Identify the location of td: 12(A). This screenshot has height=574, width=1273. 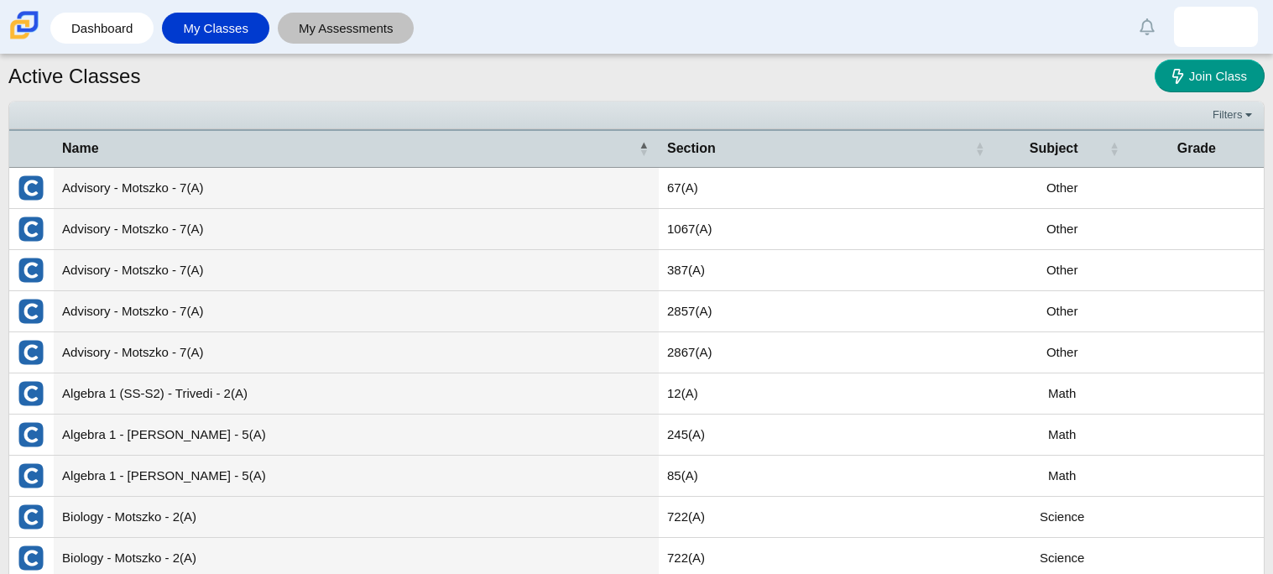
(827, 394).